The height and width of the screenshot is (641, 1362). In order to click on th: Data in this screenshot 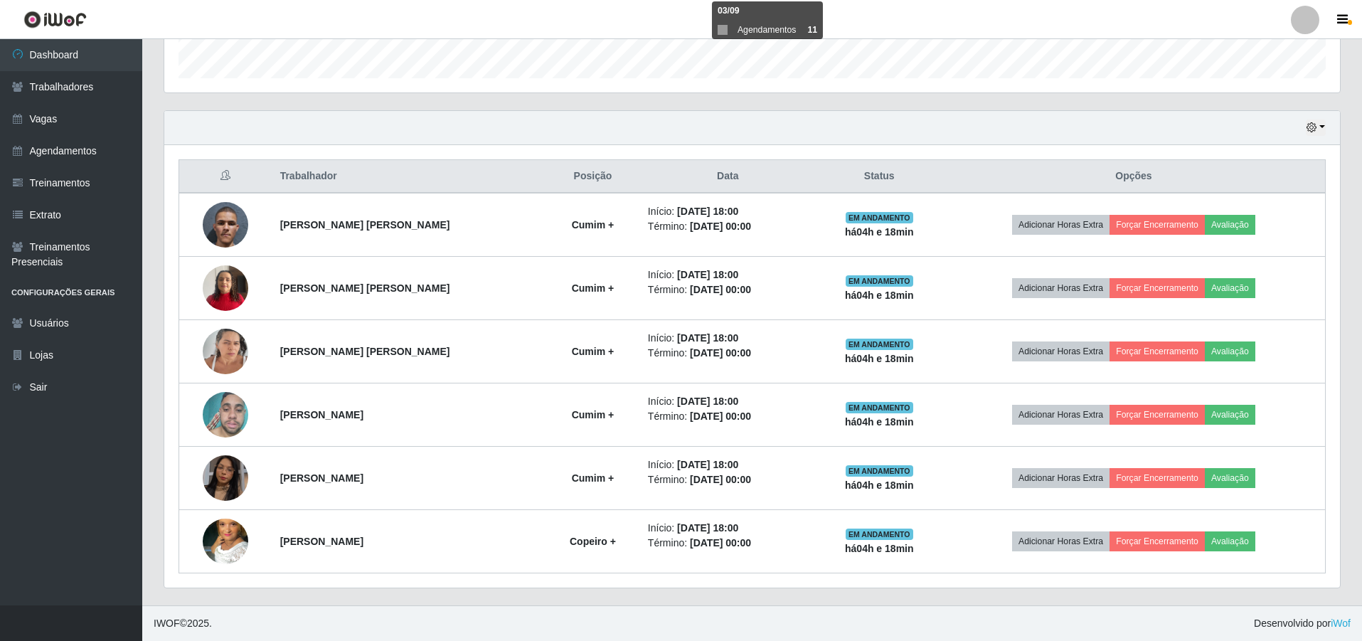, I will do `click(727, 176)`.